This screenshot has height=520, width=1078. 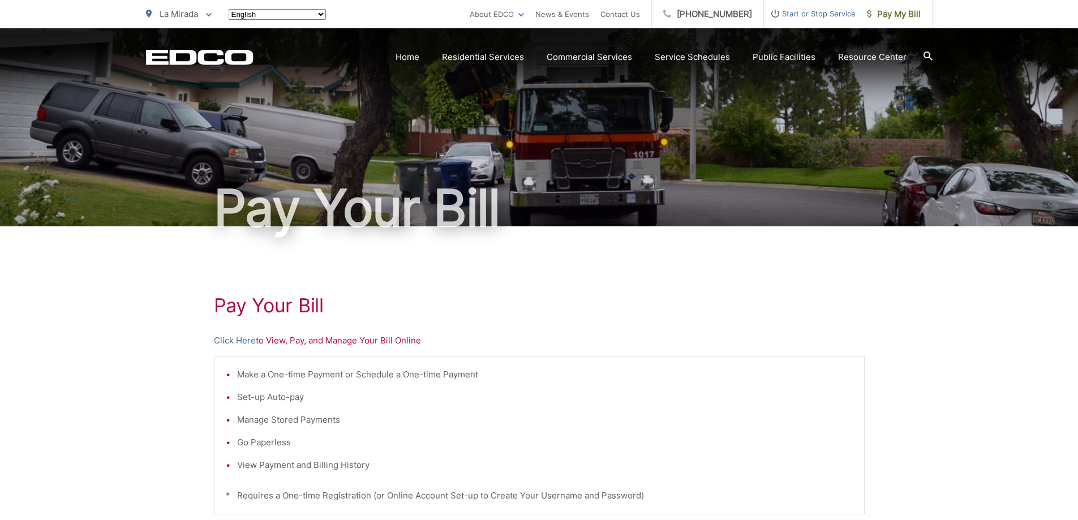 I want to click on span: Pay My Bill, so click(x=894, y=14).